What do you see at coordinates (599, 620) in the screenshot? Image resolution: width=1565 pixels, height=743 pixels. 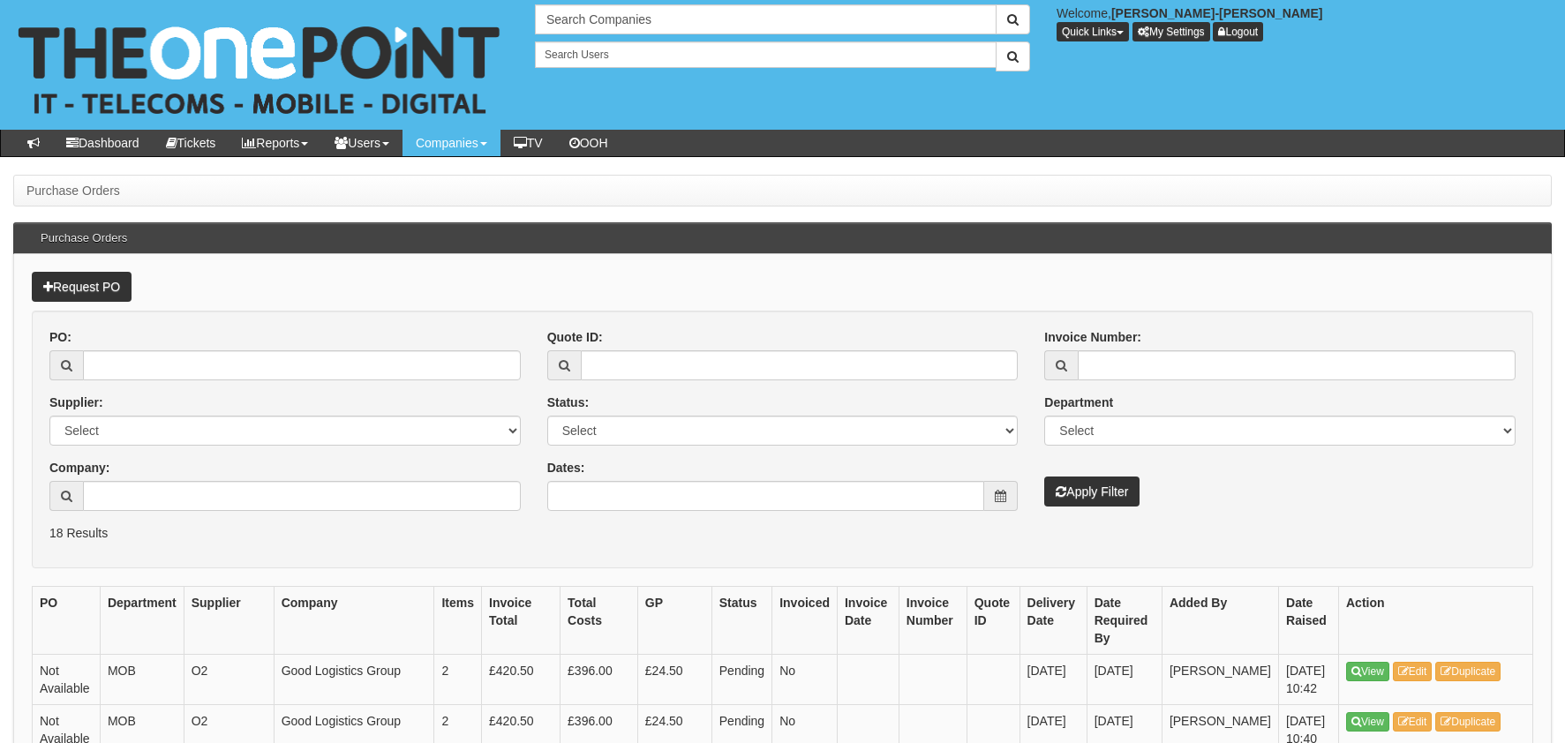 I see `th: Total Costs` at bounding box center [599, 620].